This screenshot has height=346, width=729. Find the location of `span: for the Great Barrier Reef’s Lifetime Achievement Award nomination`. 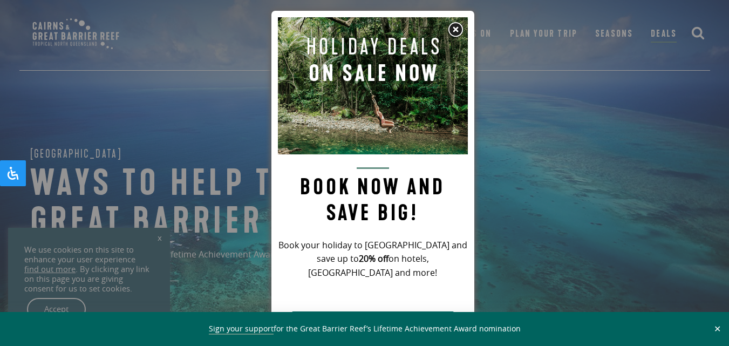

span: for the Great Barrier Reef’s Lifetime Achievement Award nomination is located at coordinates (365, 329).